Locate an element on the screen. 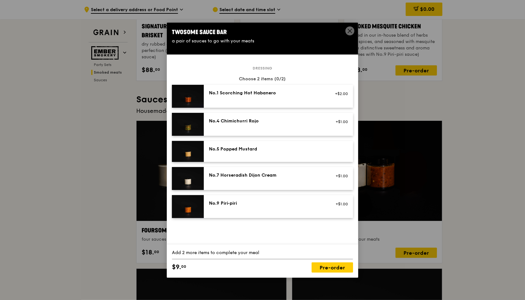 The height and width of the screenshot is (300, 525). div: +$2.00 is located at coordinates (340, 94).